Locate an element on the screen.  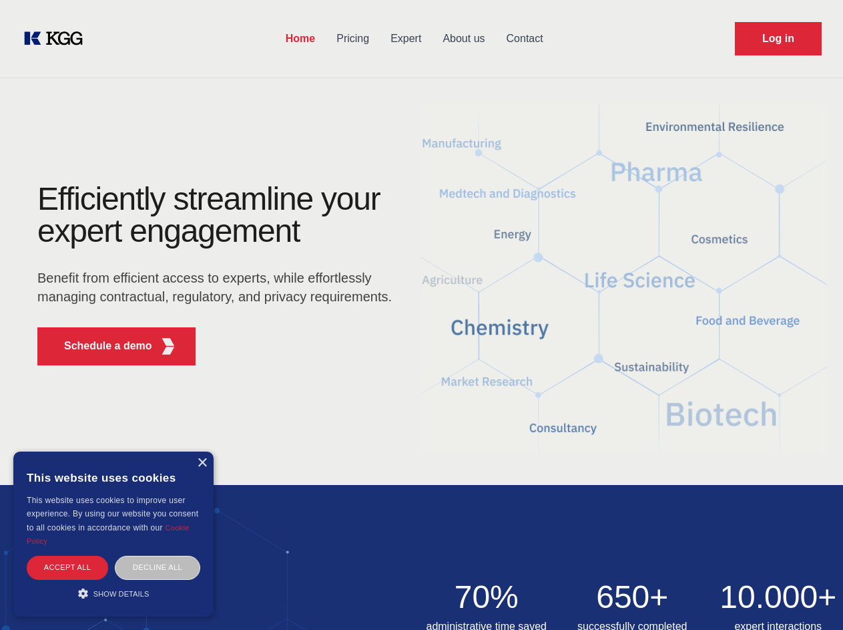
div: This website uses cookies is located at coordinates (114, 477).